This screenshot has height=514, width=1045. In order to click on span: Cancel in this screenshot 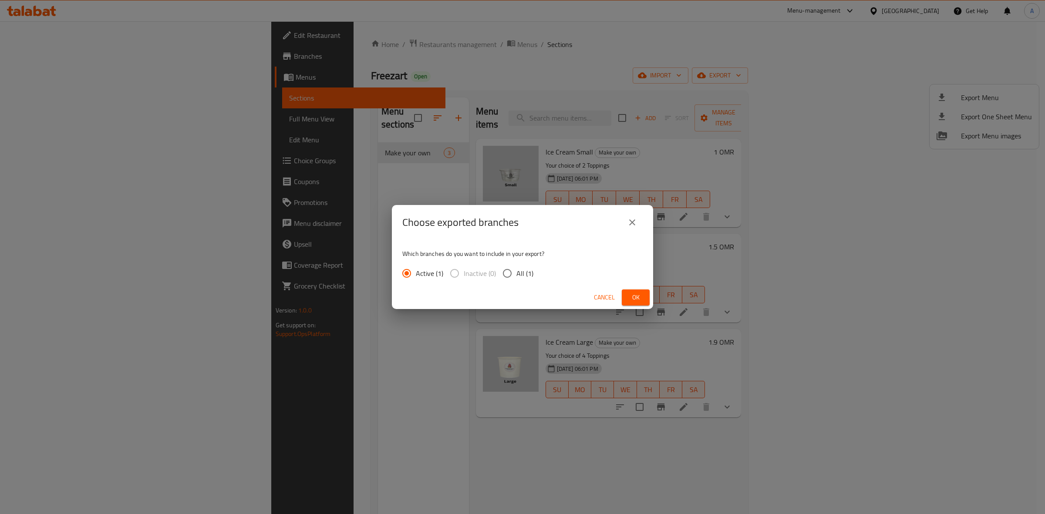, I will do `click(604, 297)`.